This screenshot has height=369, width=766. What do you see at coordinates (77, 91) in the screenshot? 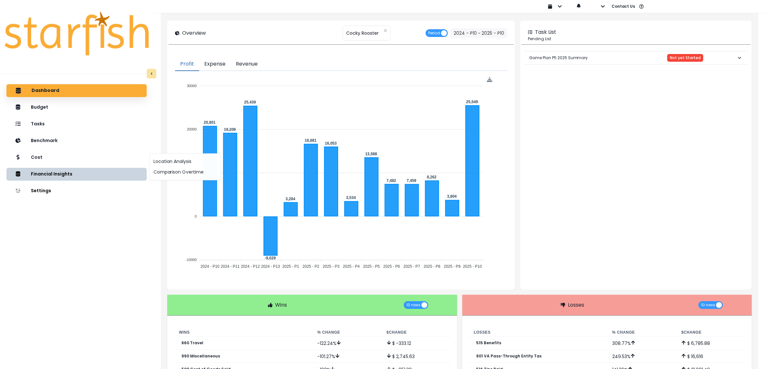
I see `button: Dashboard` at bounding box center [77, 91].